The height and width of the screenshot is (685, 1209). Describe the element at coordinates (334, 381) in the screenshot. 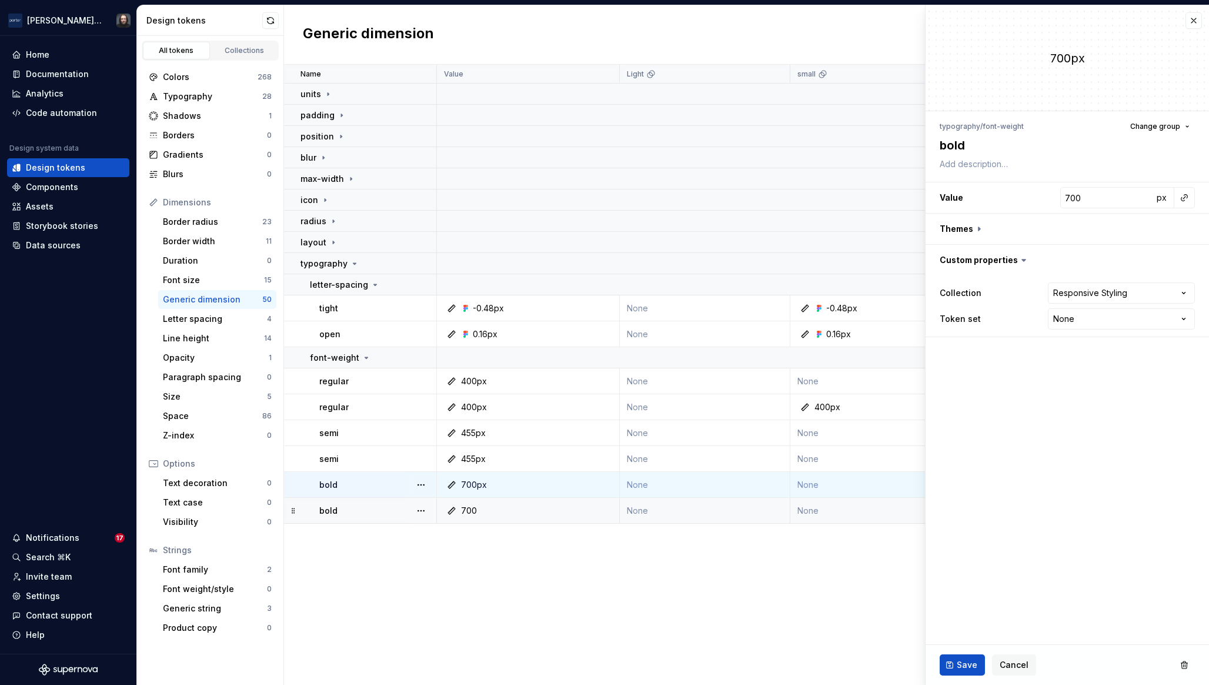

I see `p: regular` at that location.